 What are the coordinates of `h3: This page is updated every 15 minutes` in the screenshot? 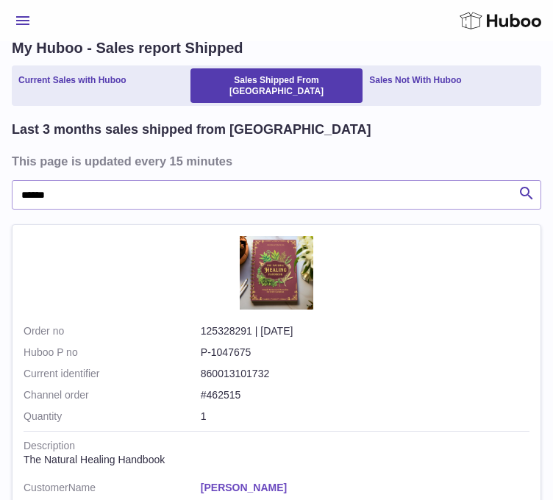 It's located at (275, 161).